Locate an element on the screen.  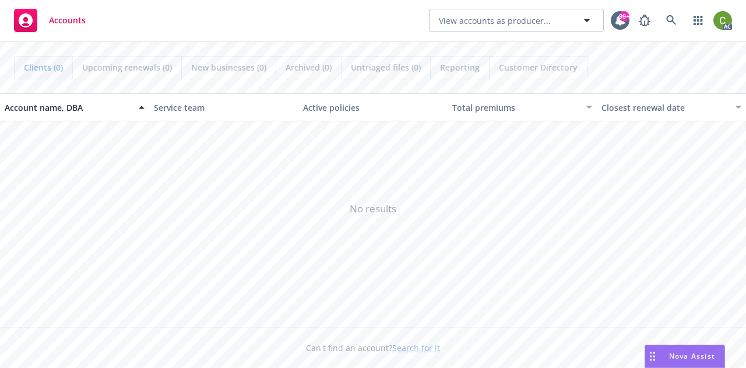
a: Accounts is located at coordinates (50, 20).